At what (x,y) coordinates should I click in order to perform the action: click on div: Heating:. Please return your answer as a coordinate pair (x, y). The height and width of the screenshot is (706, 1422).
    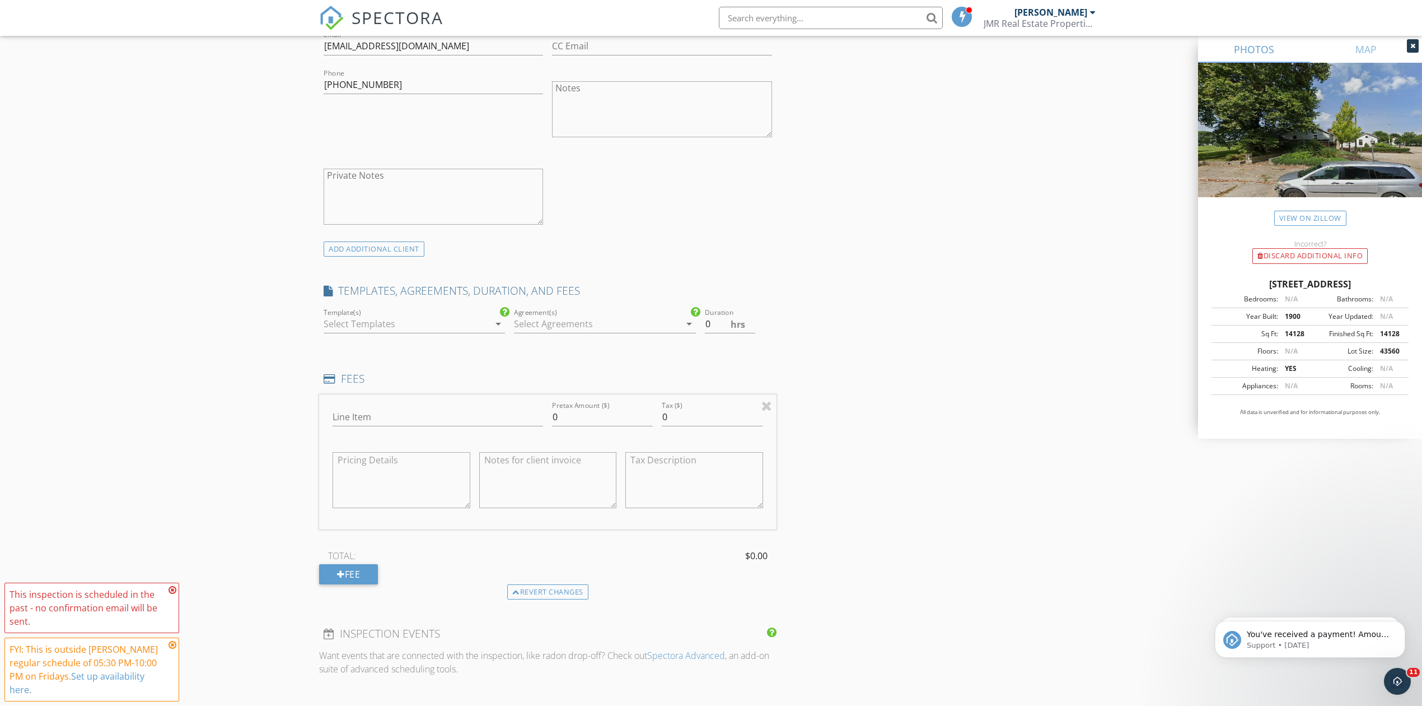
    Looking at the image, I should click on (1247, 368).